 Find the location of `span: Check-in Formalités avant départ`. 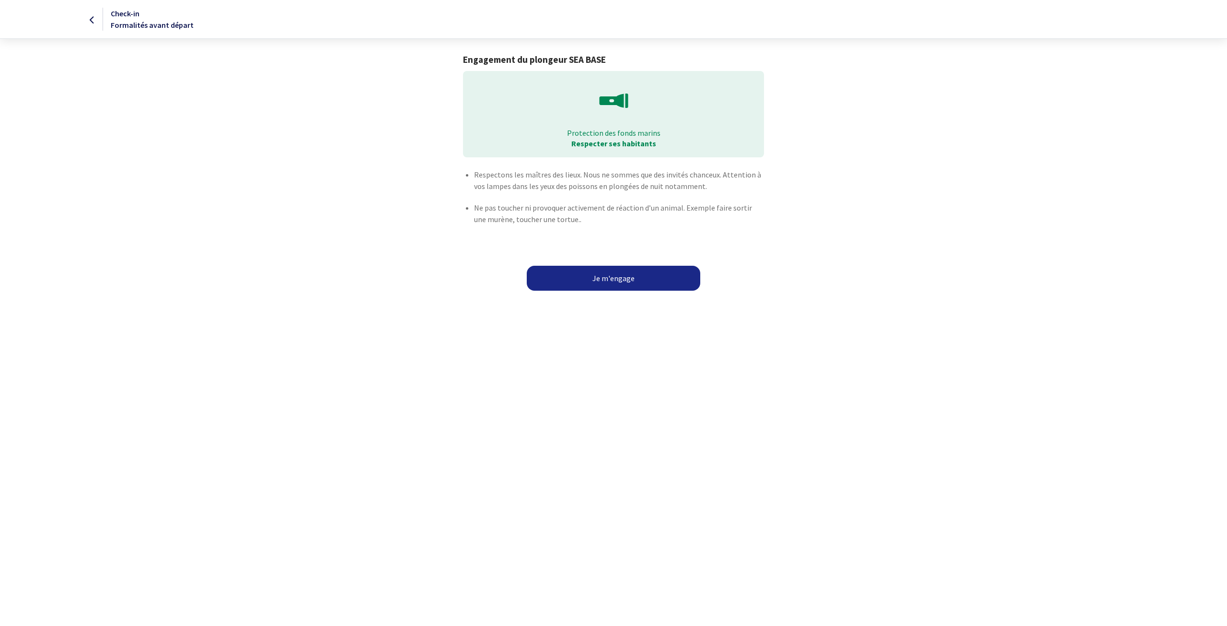

span: Check-in Formalités avant départ is located at coordinates (152, 19).